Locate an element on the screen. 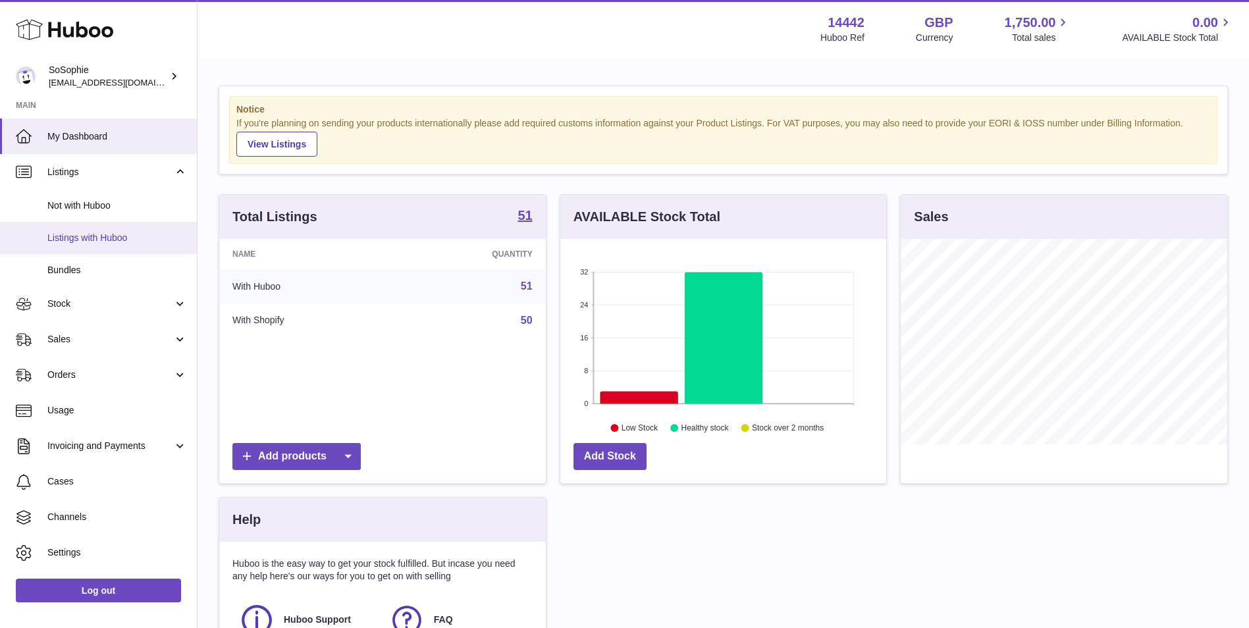 This screenshot has width=1249, height=628. text: Low Stock is located at coordinates (640, 428).